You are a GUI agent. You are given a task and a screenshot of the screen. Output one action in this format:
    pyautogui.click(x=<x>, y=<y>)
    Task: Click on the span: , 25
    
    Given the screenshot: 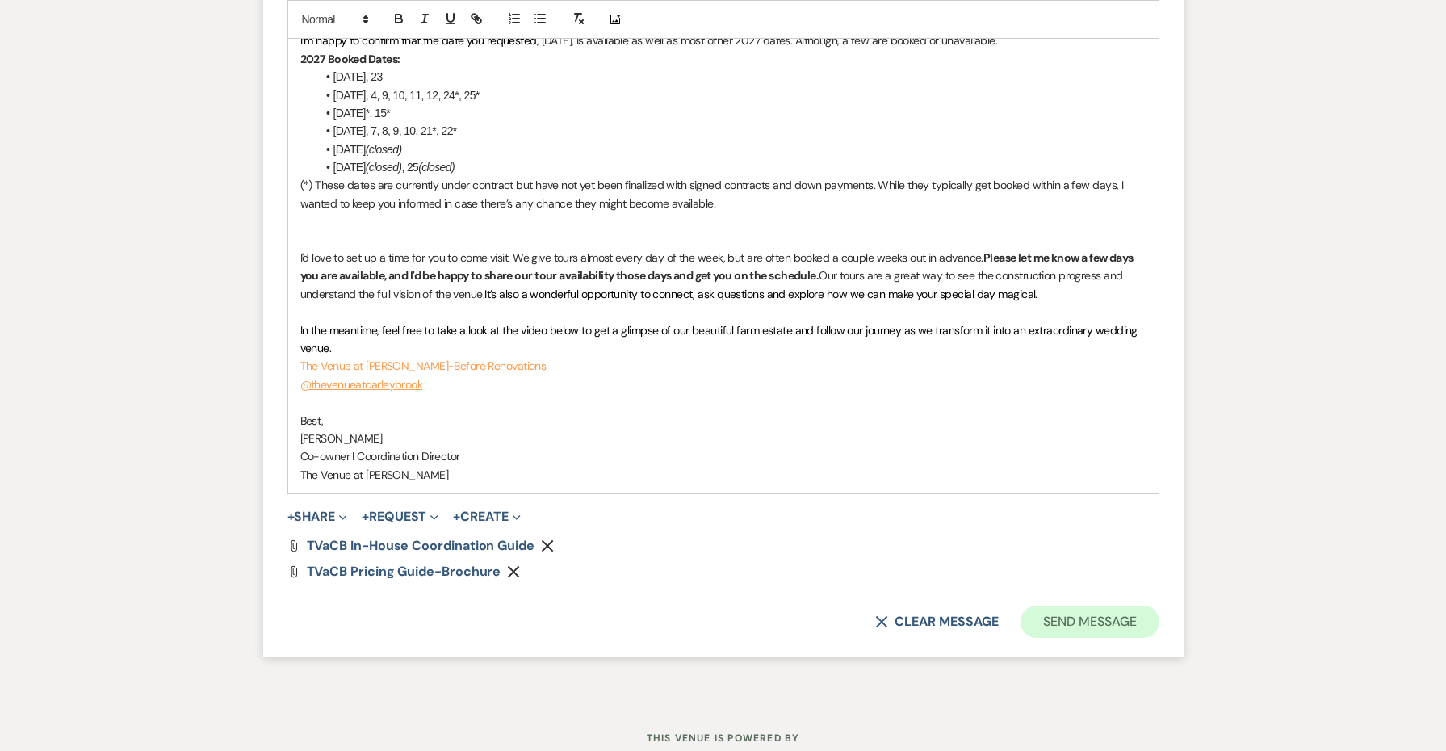 What is the action you would take?
    pyautogui.click(x=409, y=167)
    